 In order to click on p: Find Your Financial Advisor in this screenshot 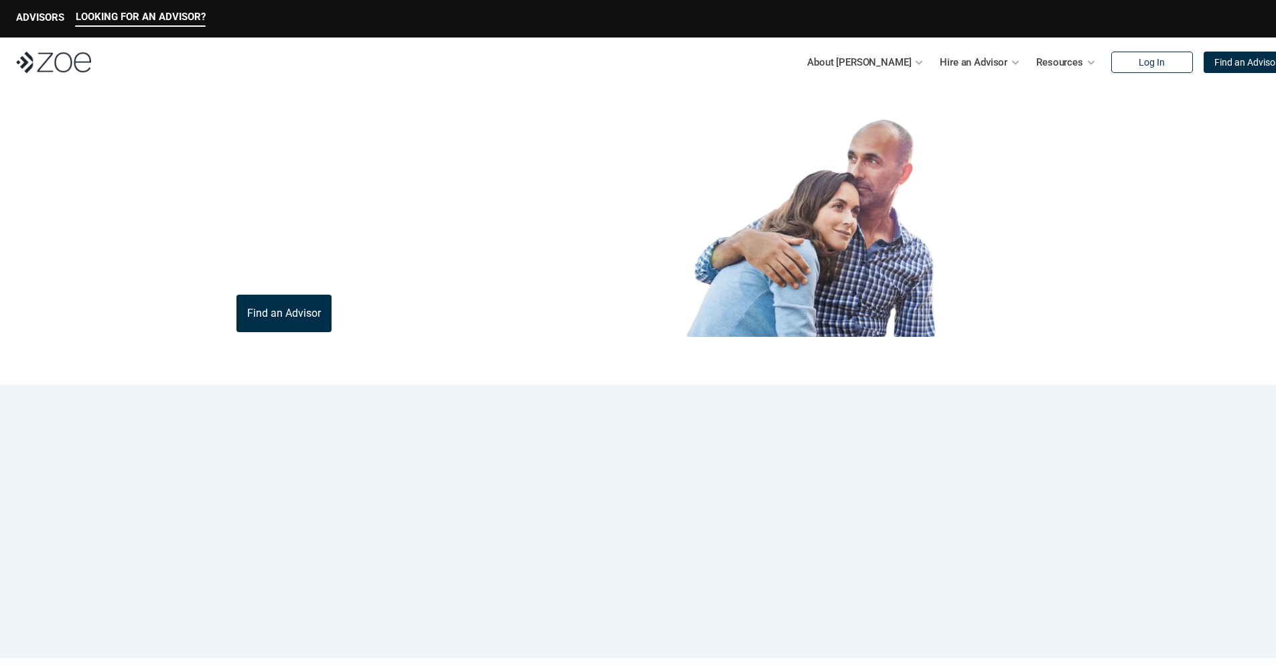, I will do `click(395, 185)`.